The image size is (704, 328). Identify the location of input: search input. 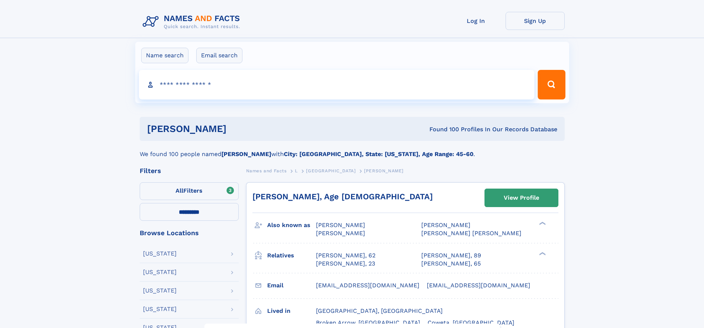
(336, 85).